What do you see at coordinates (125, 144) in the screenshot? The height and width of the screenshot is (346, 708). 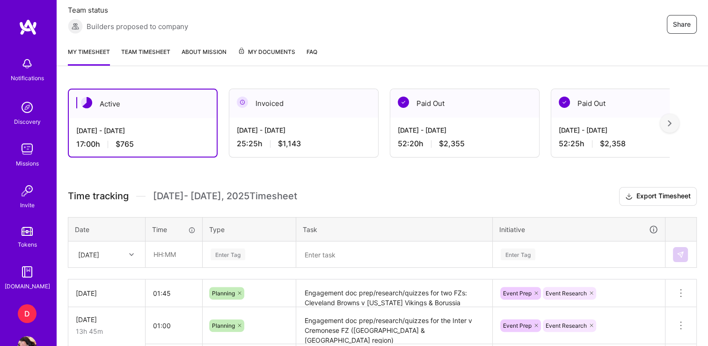 I see `span: $765` at bounding box center [125, 144].